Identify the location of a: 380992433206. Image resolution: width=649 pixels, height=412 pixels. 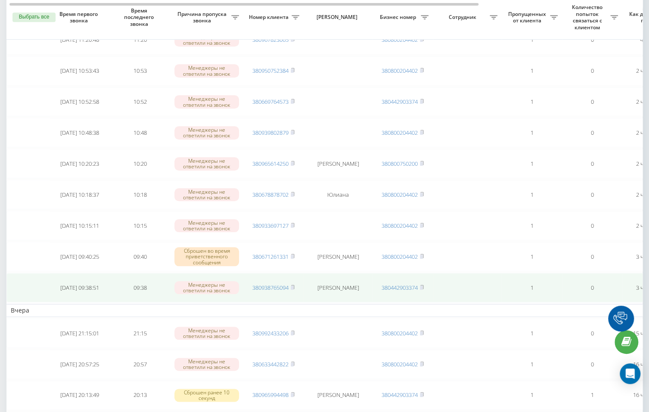
(270, 333).